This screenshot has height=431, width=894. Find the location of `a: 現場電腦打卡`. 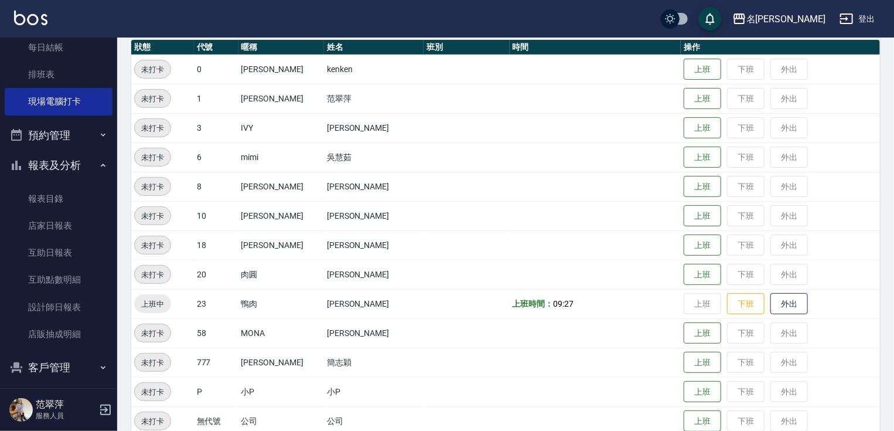

a: 現場電腦打卡 is located at coordinates (59, 101).